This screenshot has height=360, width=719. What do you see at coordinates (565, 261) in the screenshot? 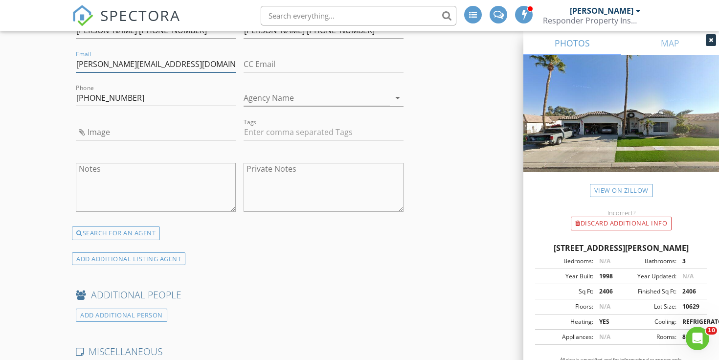
I see `div: Bedrooms:` at bounding box center [565, 261].